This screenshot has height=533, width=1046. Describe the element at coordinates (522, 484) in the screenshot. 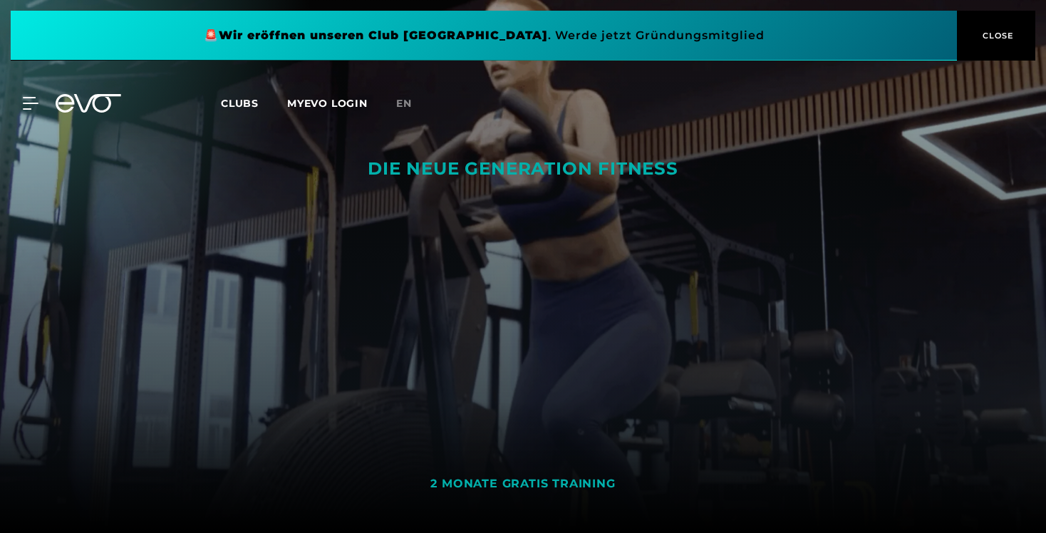

I see `div: 2 MONATE GRATIS TRAINING` at that location.